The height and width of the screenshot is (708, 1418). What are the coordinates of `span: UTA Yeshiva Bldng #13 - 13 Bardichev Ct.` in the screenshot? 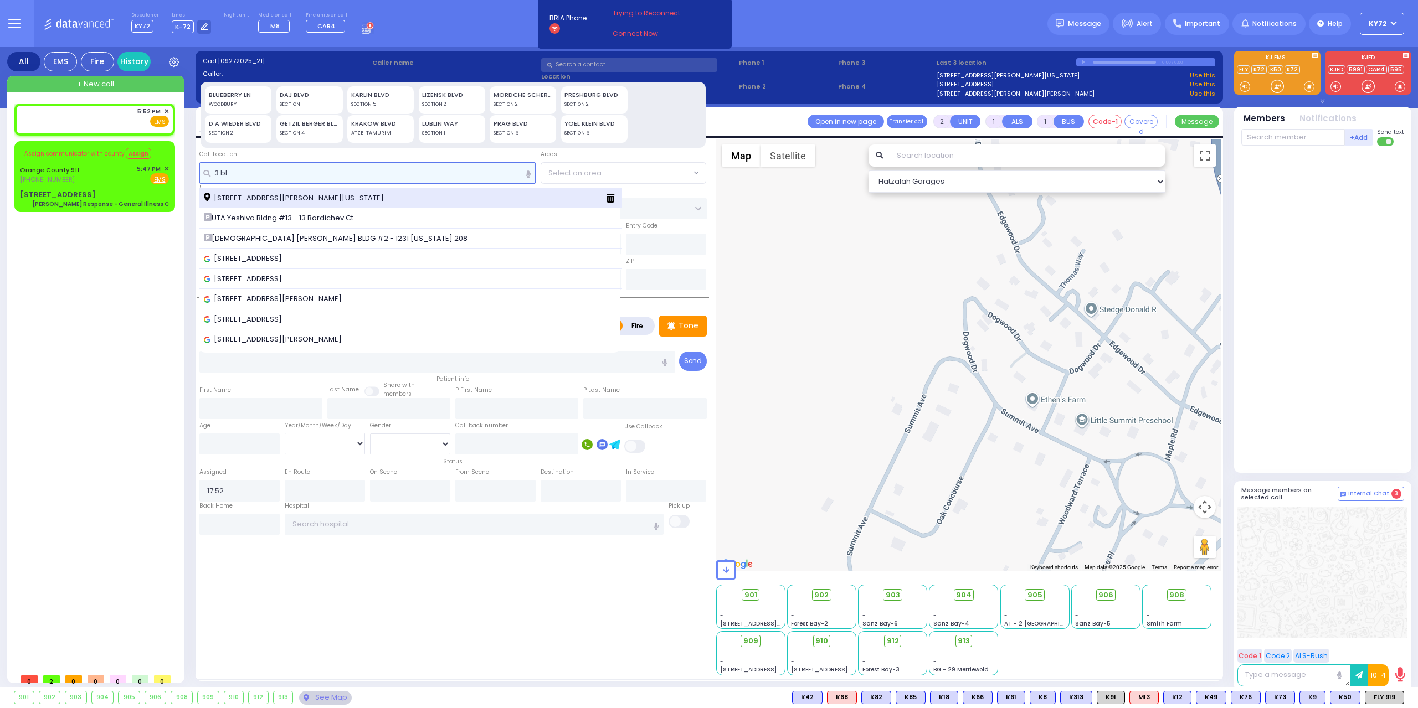 It's located at (281, 218).